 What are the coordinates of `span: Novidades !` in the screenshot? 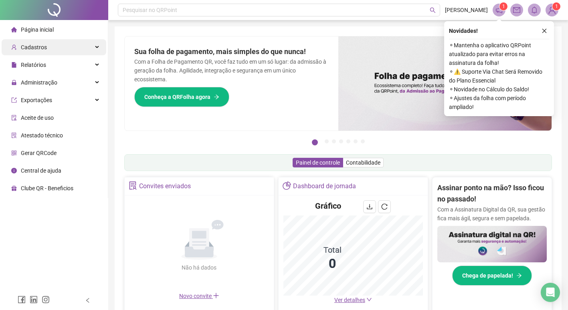 It's located at (464, 31).